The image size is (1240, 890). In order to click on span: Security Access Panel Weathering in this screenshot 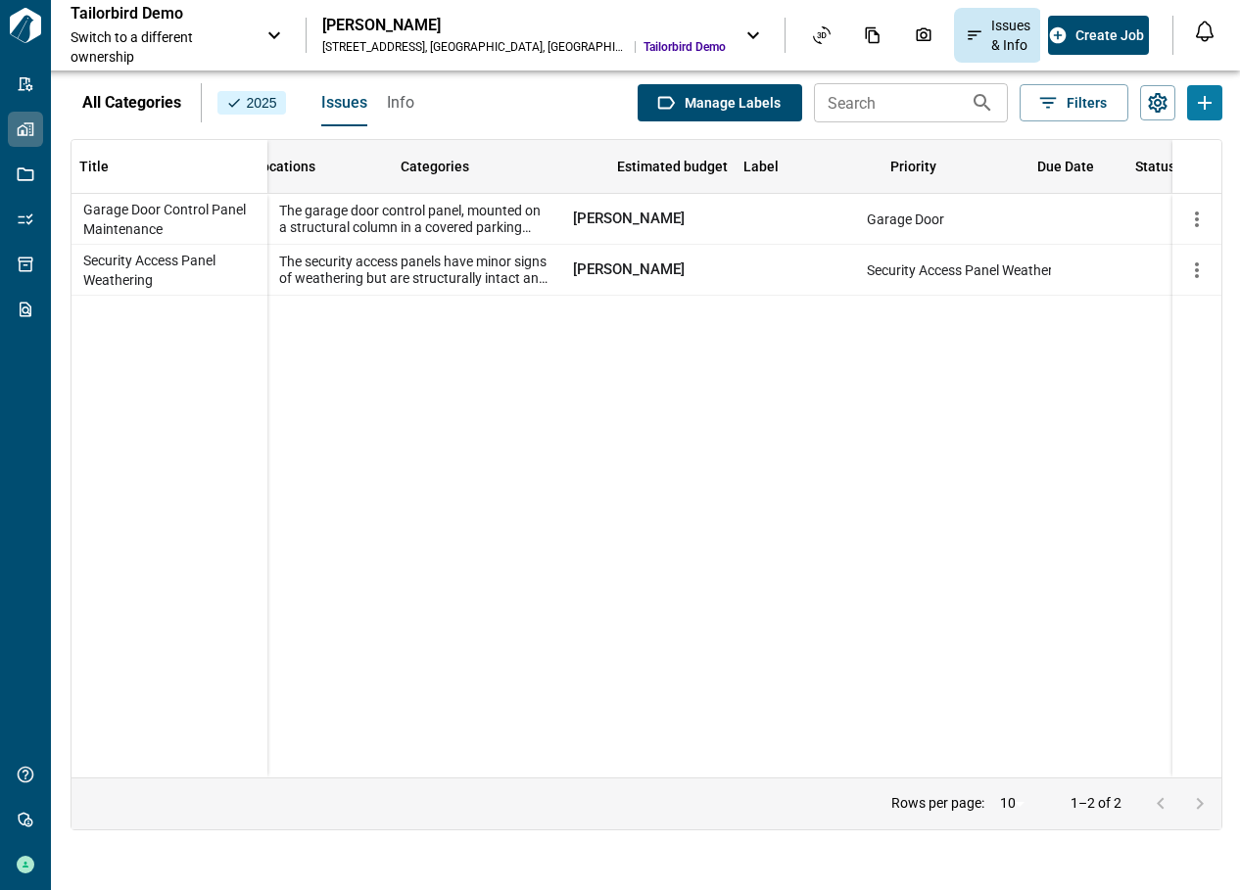, I will do `click(169, 270)`.